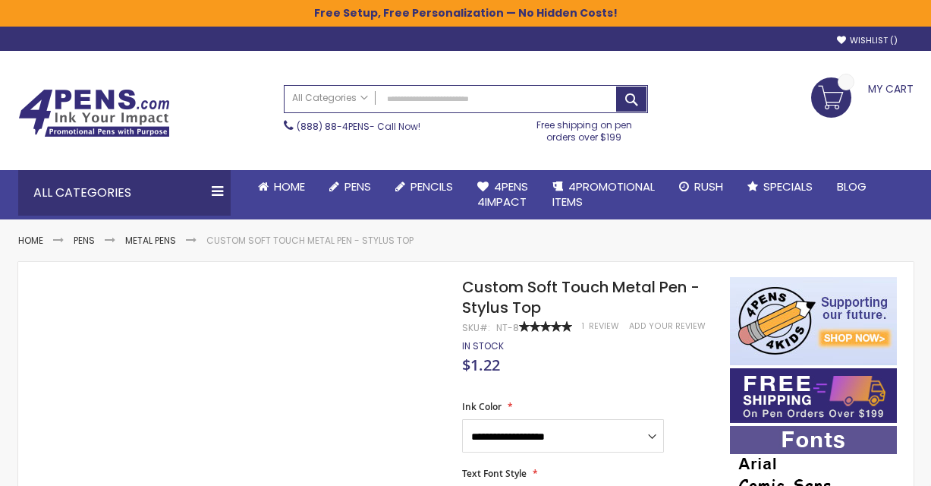 The image size is (931, 486). I want to click on div: All Categories, so click(124, 193).